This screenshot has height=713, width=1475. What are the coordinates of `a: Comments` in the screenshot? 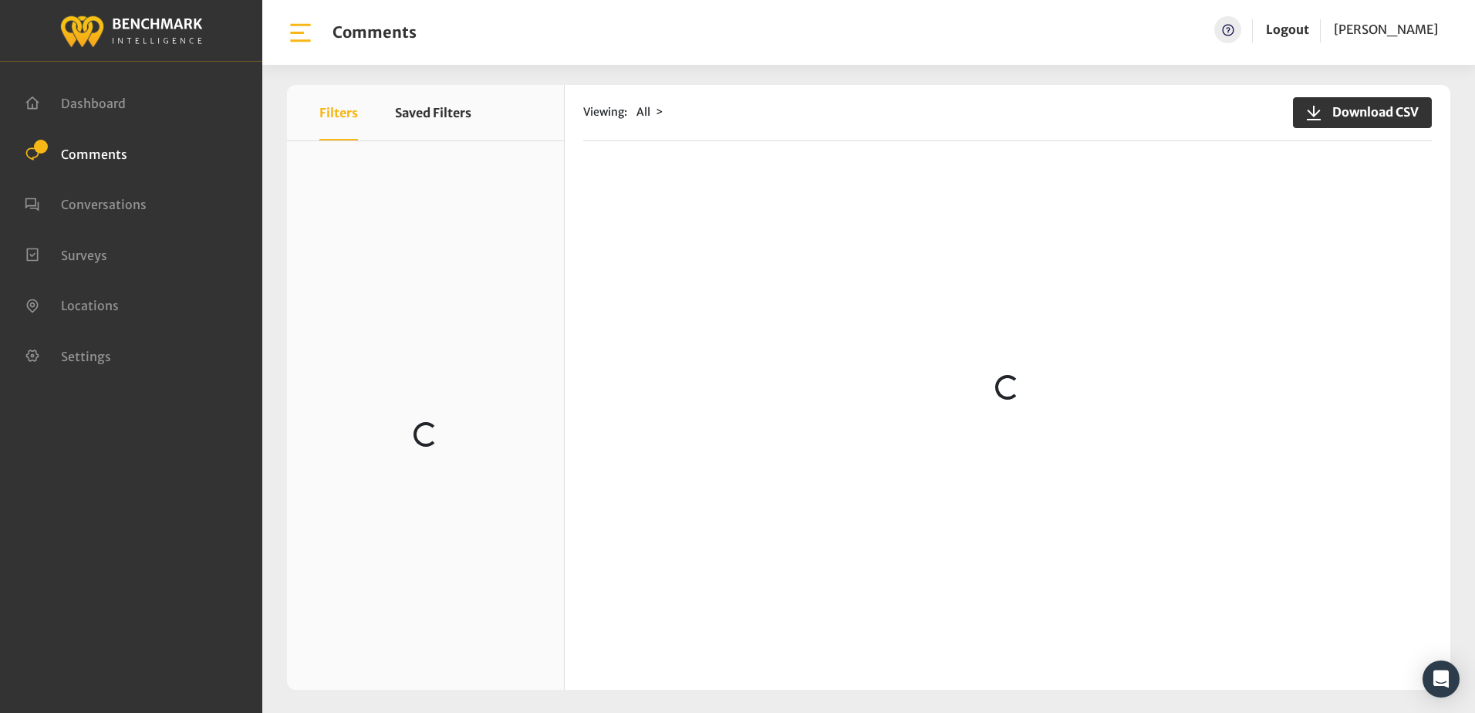 It's located at (76, 153).